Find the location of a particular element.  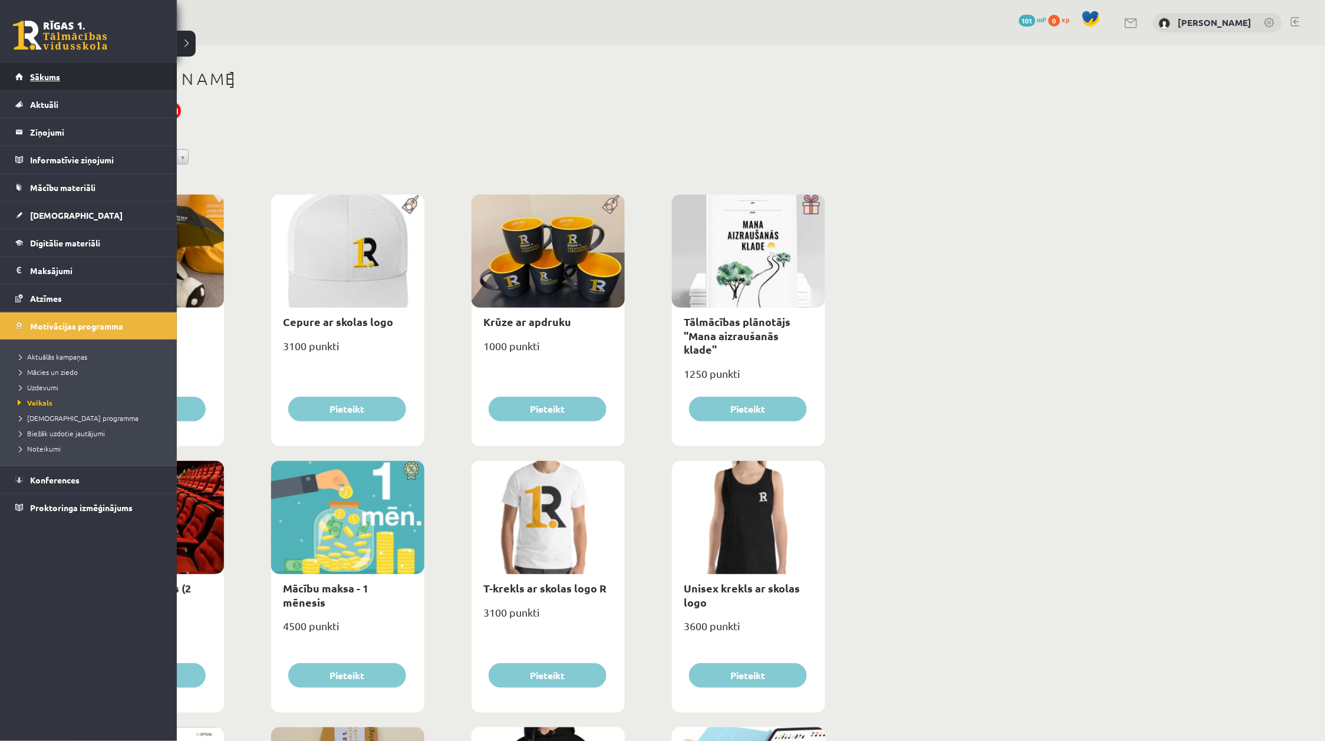

a: Maksājumi is located at coordinates (88, 271).